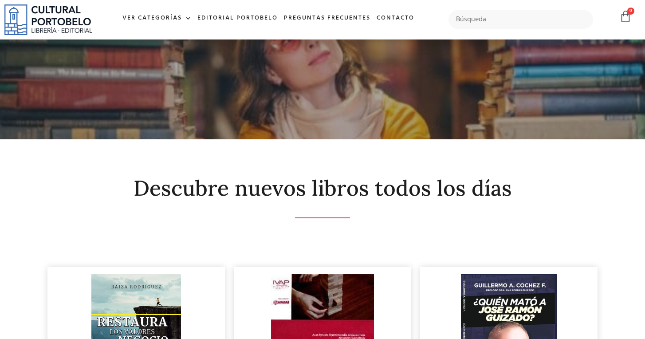 The width and height of the screenshot is (645, 339). What do you see at coordinates (157, 18) in the screenshot?
I see `a: Ver Categorías` at bounding box center [157, 18].